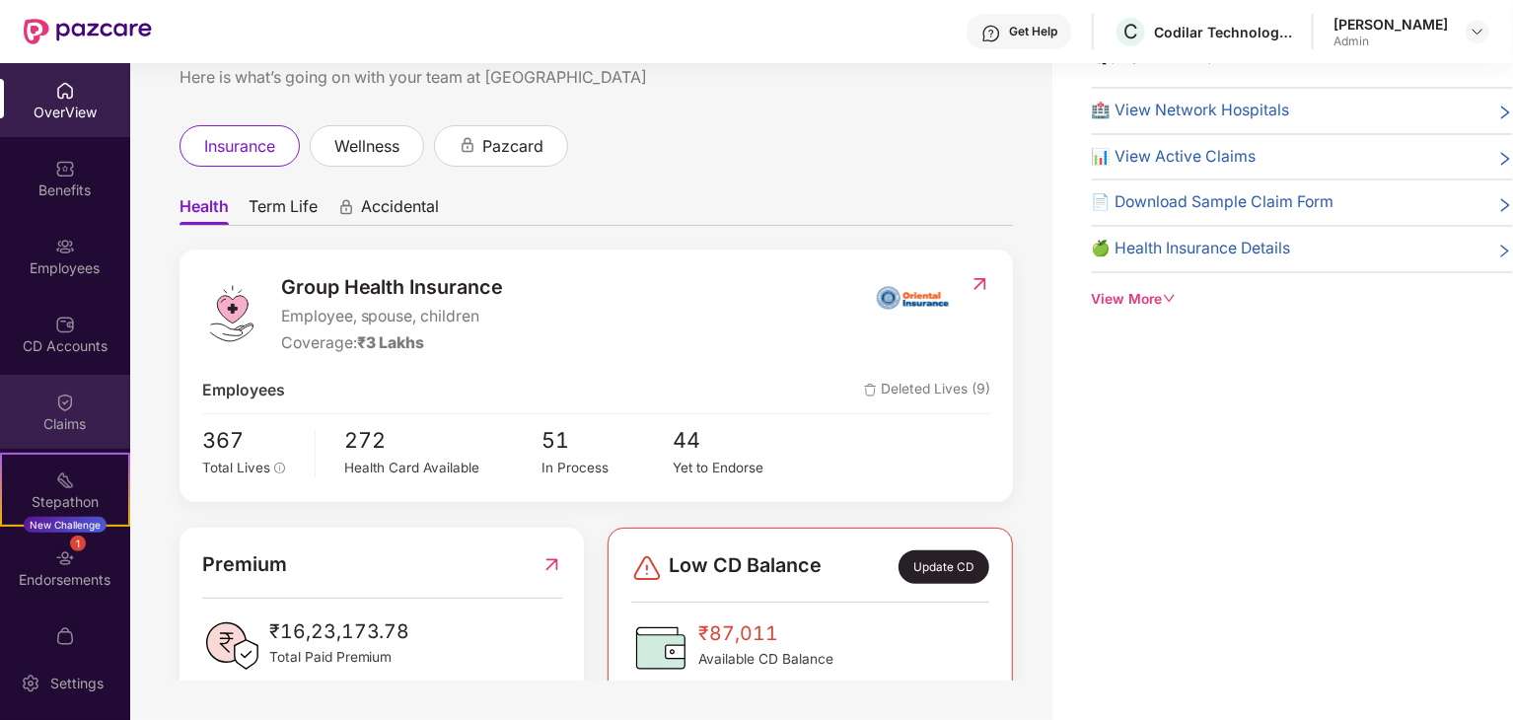 The height and width of the screenshot is (720, 1513). Describe the element at coordinates (913, 297) in the screenshot. I see `img: insurerIcon` at that location.